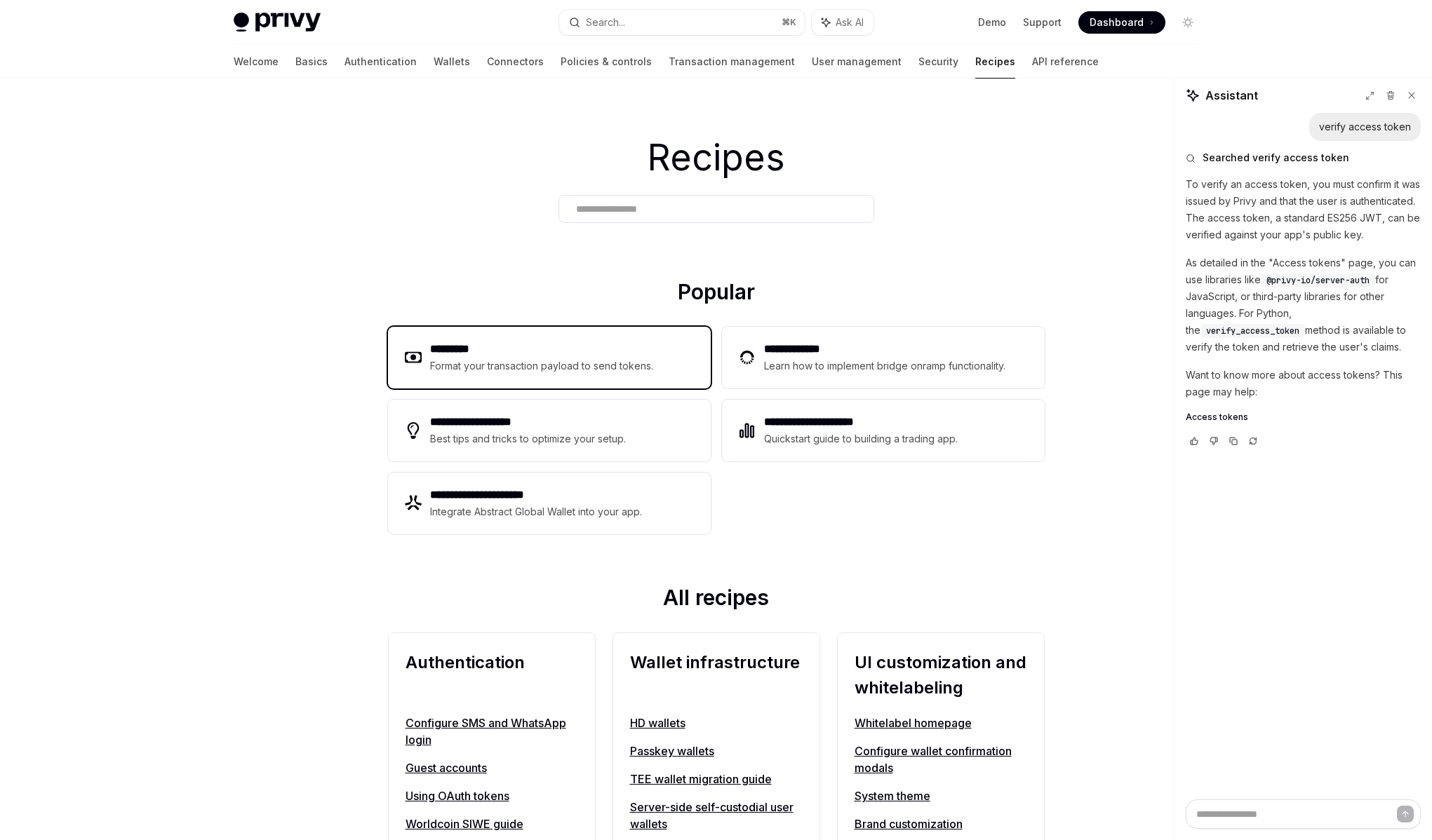 This screenshot has height=840, width=1432. What do you see at coordinates (1253, 331) in the screenshot?
I see `span: verify_access_token` at bounding box center [1253, 331].